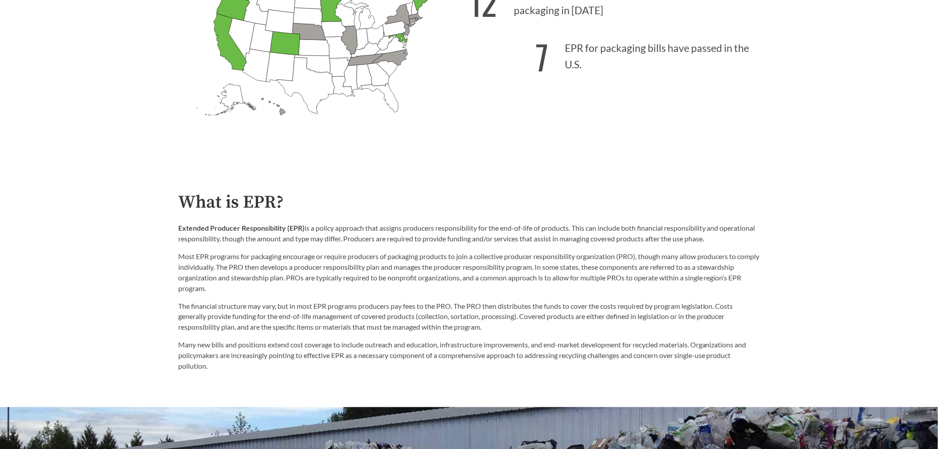 The image size is (938, 449). I want to click on h2: What is EPR?, so click(469, 202).